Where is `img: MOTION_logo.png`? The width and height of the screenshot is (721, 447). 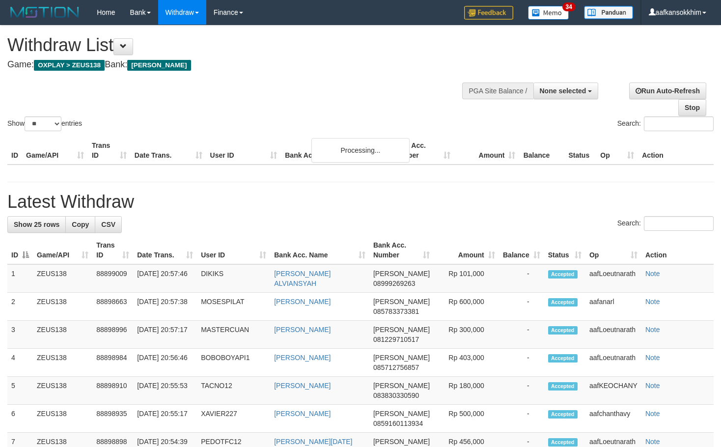 img: MOTION_logo.png is located at coordinates (45, 12).